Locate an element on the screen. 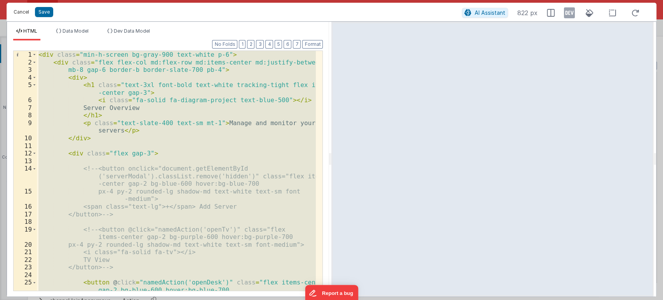  div: 25 is located at coordinates (25, 286).